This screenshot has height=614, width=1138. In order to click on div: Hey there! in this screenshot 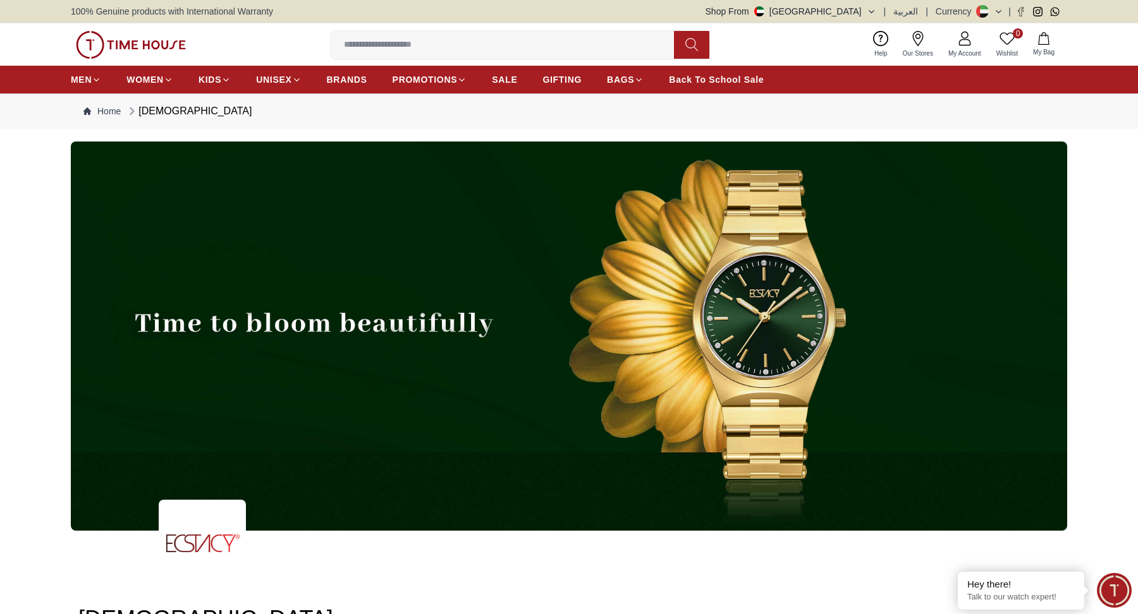, I will do `click(1021, 585)`.